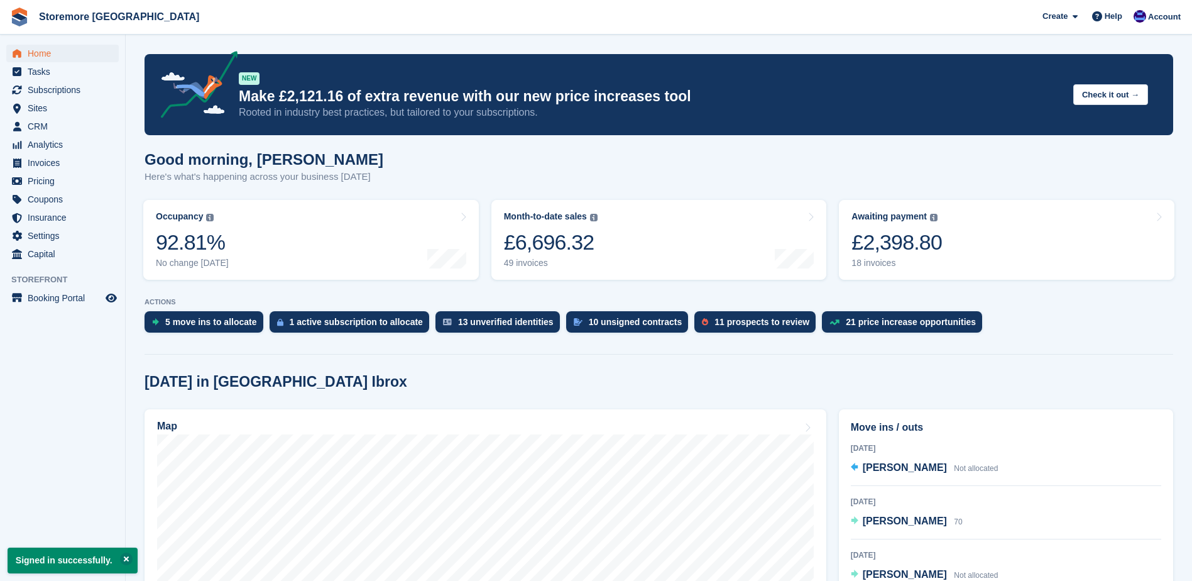 This screenshot has width=1192, height=581. What do you see at coordinates (65, 163) in the screenshot?
I see `span: Invoices` at bounding box center [65, 163].